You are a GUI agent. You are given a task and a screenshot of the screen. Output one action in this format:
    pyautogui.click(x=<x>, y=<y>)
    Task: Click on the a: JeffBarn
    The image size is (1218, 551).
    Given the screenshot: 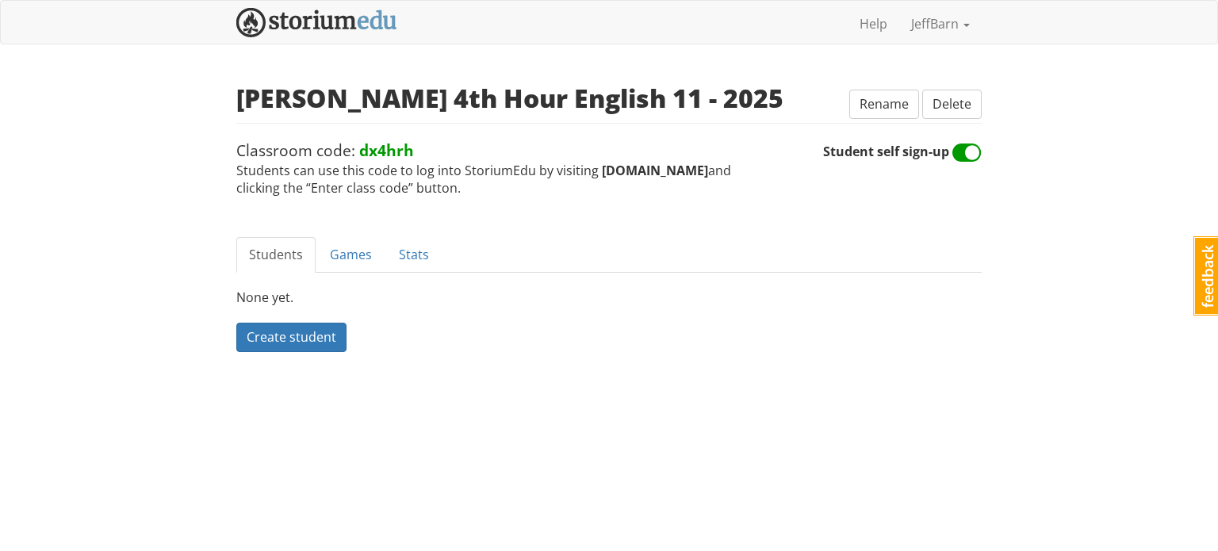 What is the action you would take?
    pyautogui.click(x=941, y=24)
    